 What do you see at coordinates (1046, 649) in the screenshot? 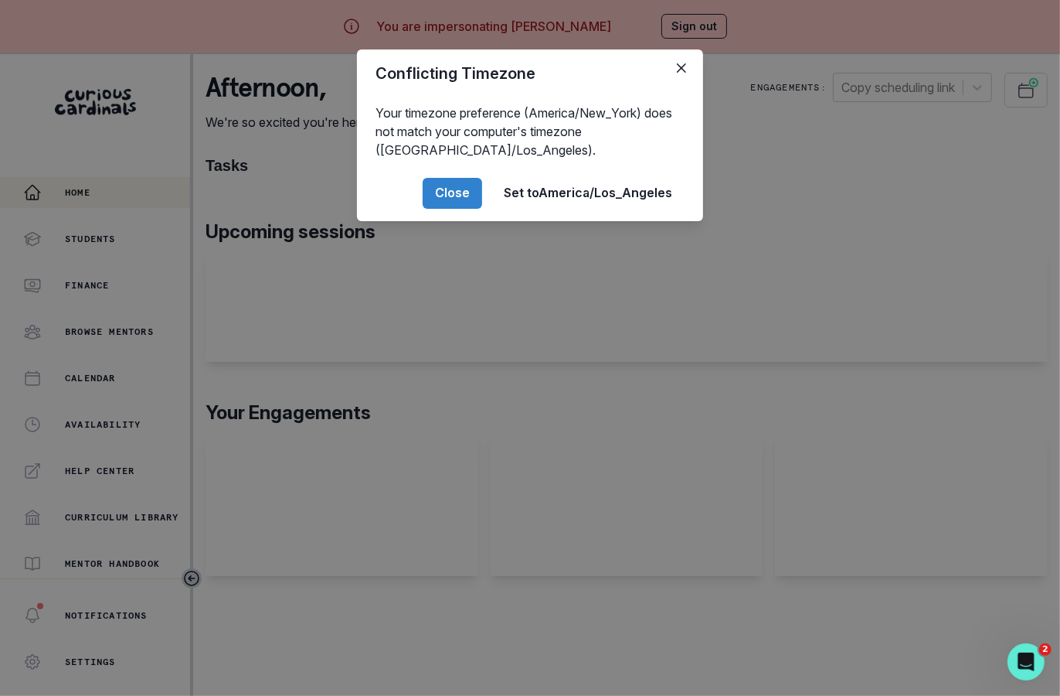
I see `span: 2` at bounding box center [1046, 649].